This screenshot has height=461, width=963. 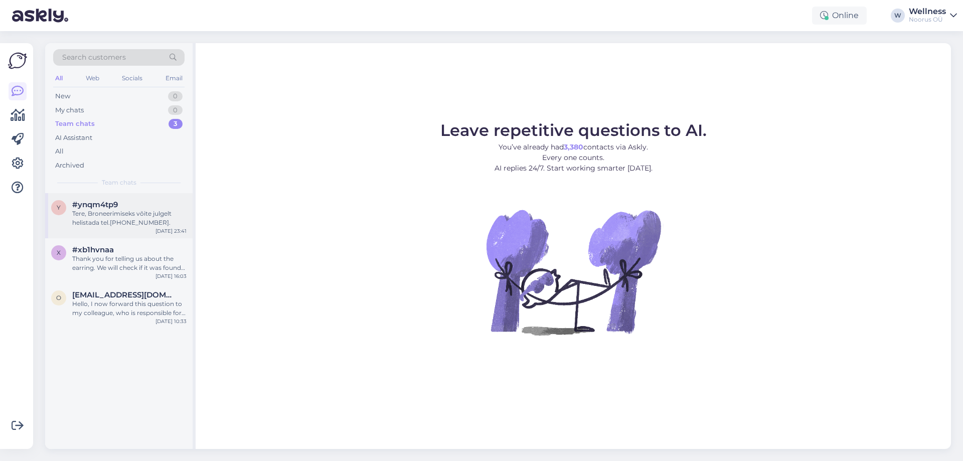 I want to click on div: Wellness, so click(x=927, y=12).